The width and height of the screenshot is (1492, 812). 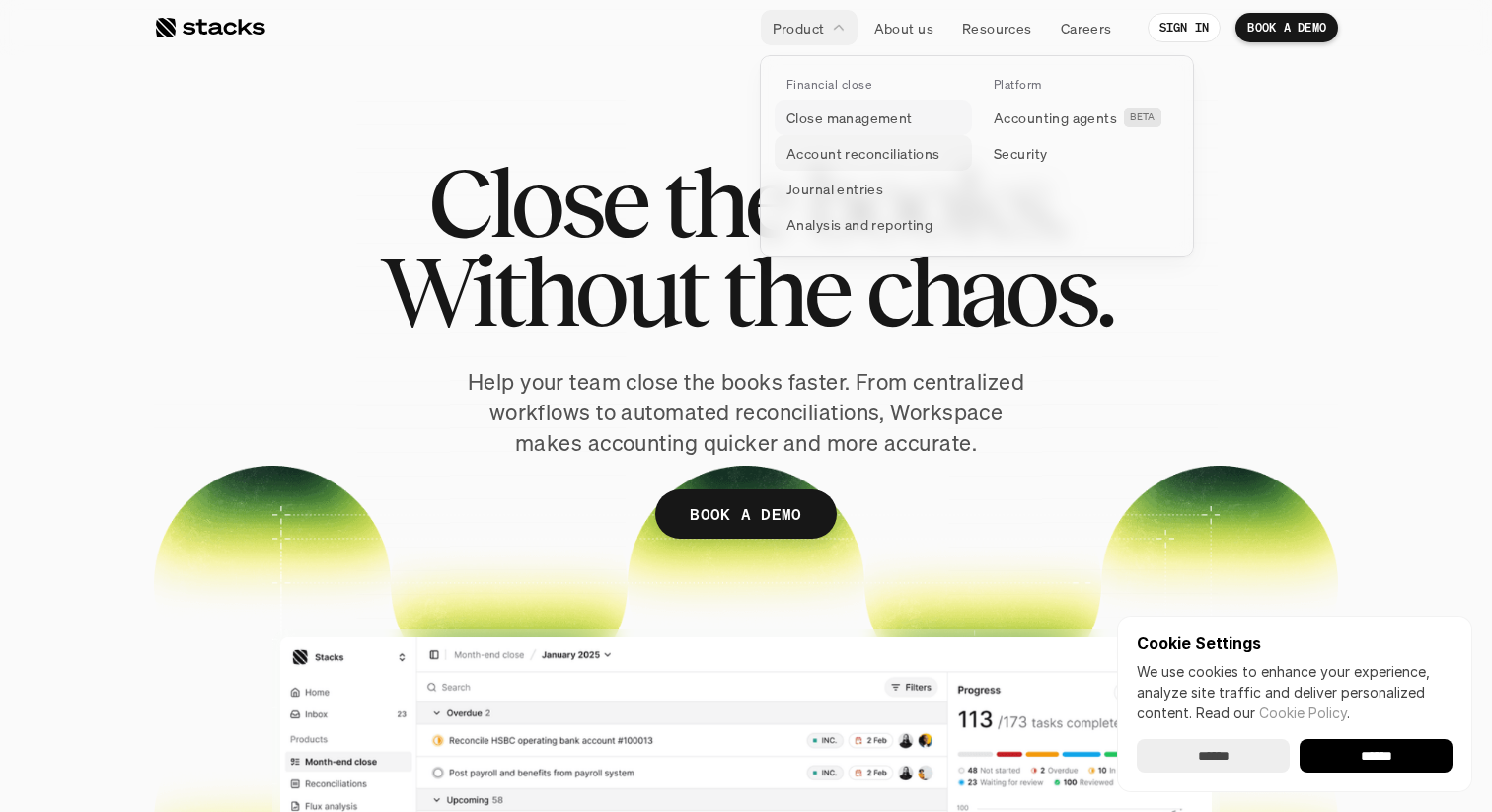 I want to click on h2: BETA, so click(x=1143, y=118).